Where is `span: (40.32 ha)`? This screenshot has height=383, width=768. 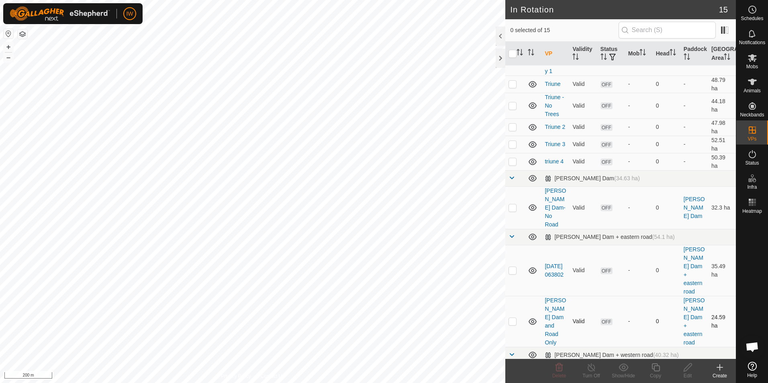
span: (40.32 ha) is located at coordinates (666, 355).